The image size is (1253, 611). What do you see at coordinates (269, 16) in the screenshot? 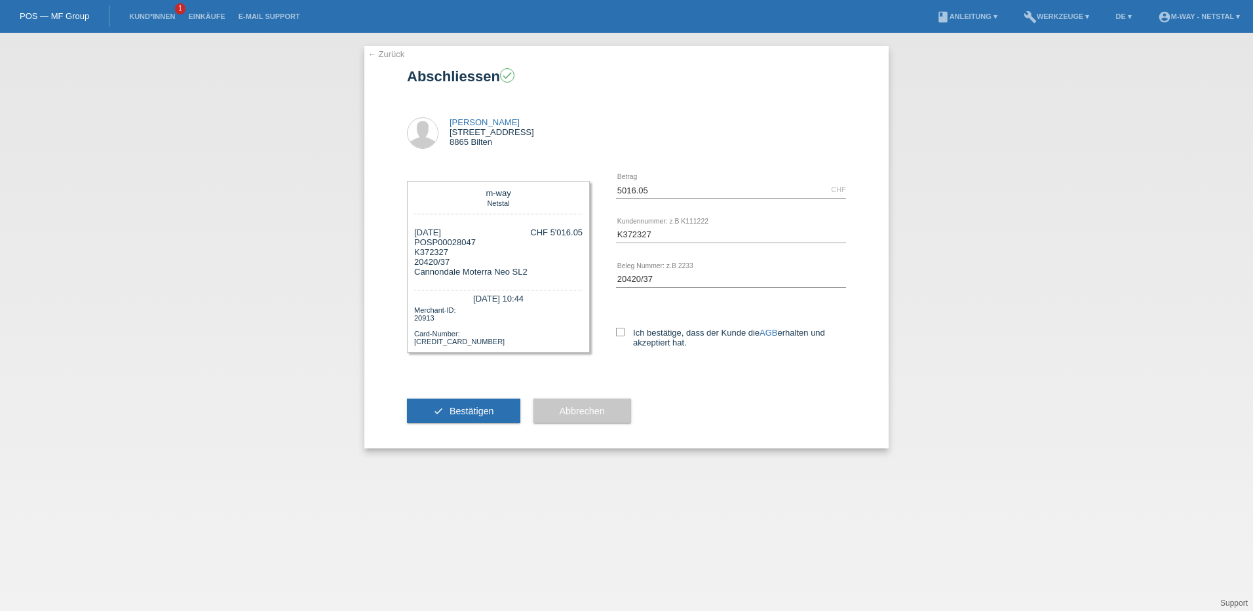
I see `a: E-Mail Support` at bounding box center [269, 16].